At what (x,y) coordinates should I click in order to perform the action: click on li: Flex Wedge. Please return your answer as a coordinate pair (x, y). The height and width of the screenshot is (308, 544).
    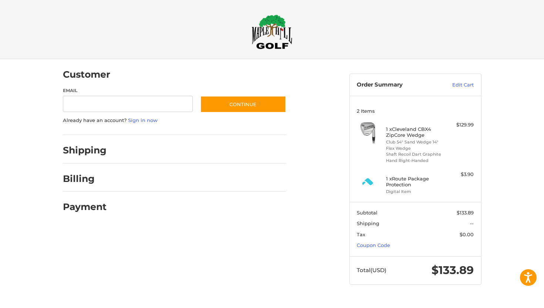
    Looking at the image, I should click on (414, 148).